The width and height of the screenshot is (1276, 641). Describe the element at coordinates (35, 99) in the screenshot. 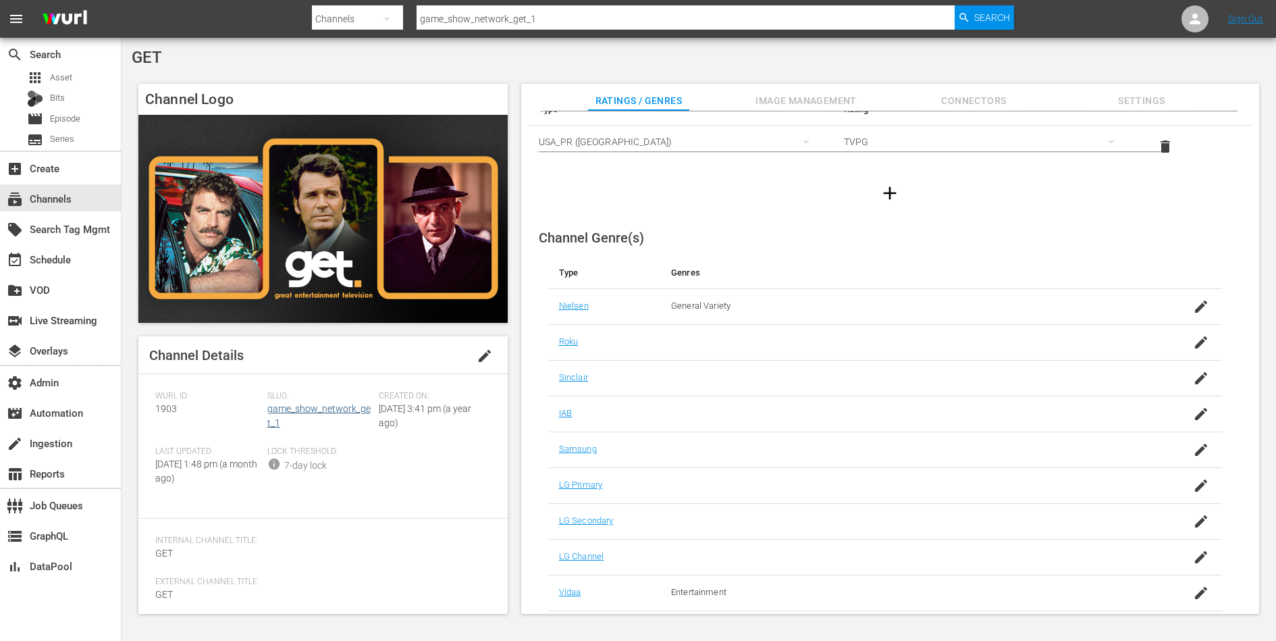

I see `div: Bits` at that location.